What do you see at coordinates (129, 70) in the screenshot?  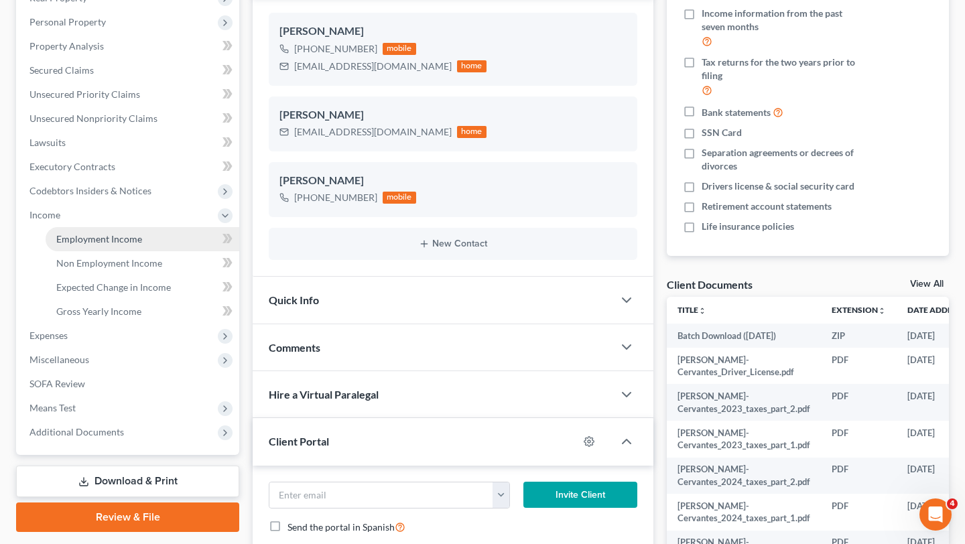 I see `a: Secured Claims` at bounding box center [129, 70].